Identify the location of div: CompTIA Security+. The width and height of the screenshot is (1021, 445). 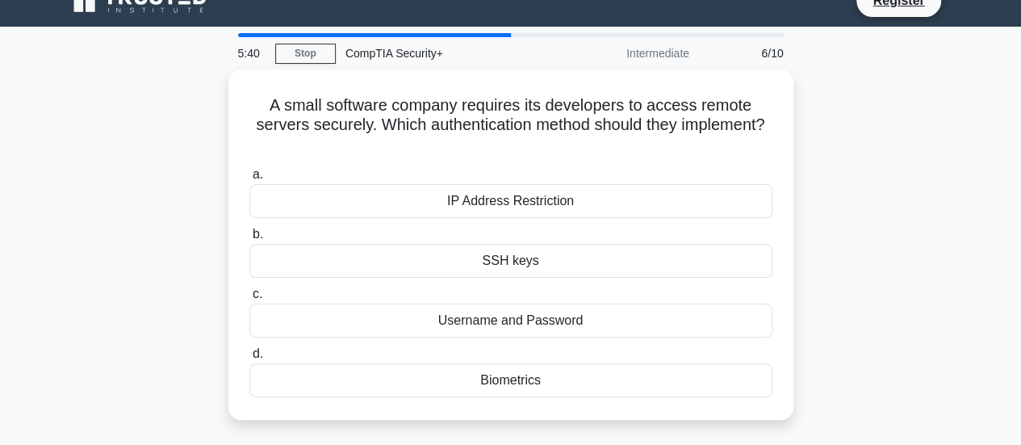
(446, 53).